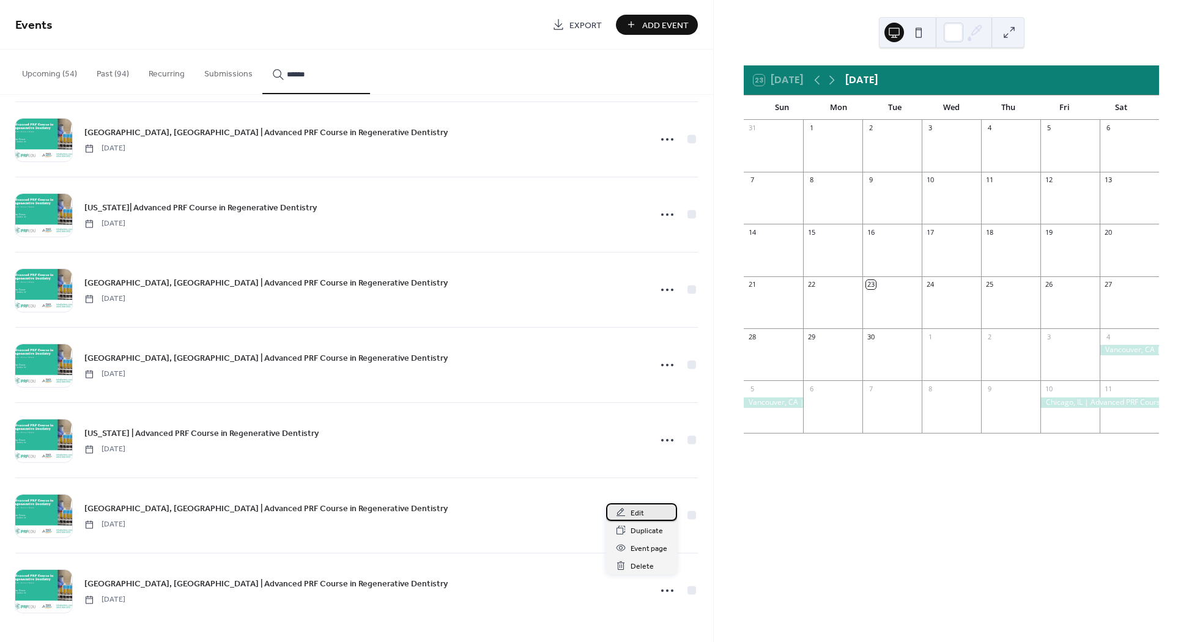 The height and width of the screenshot is (642, 1189). I want to click on div: 30, so click(871, 336).